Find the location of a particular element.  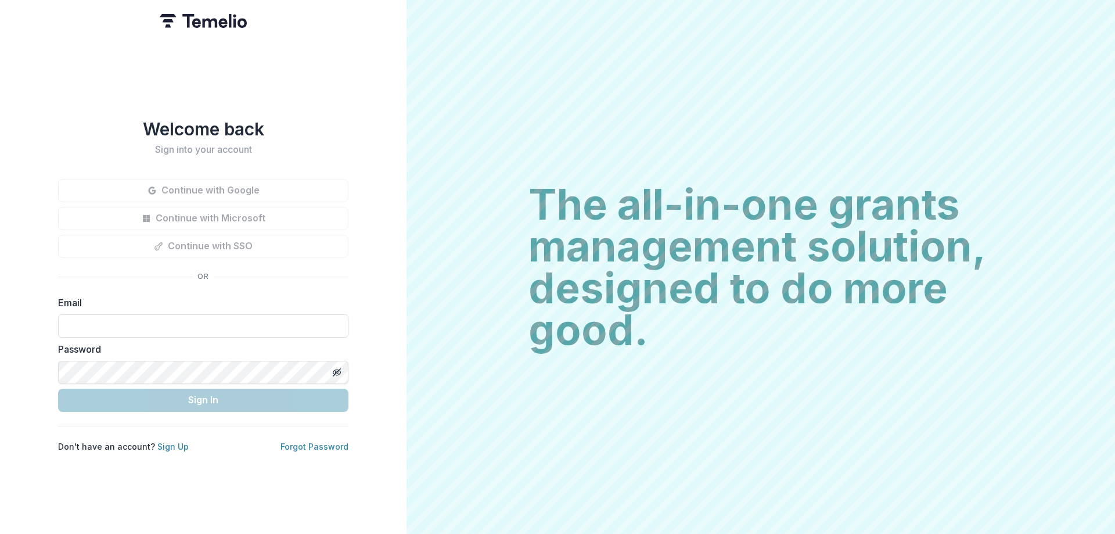

button: Continue with Microsoft is located at coordinates (203, 218).